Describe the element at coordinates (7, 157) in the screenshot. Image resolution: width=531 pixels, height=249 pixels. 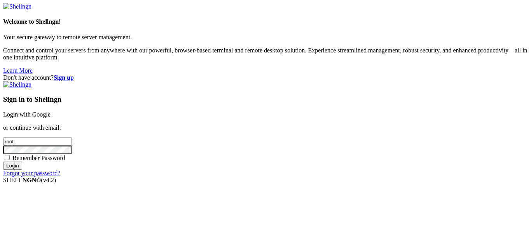
I see `input: Remember Password` at that location.